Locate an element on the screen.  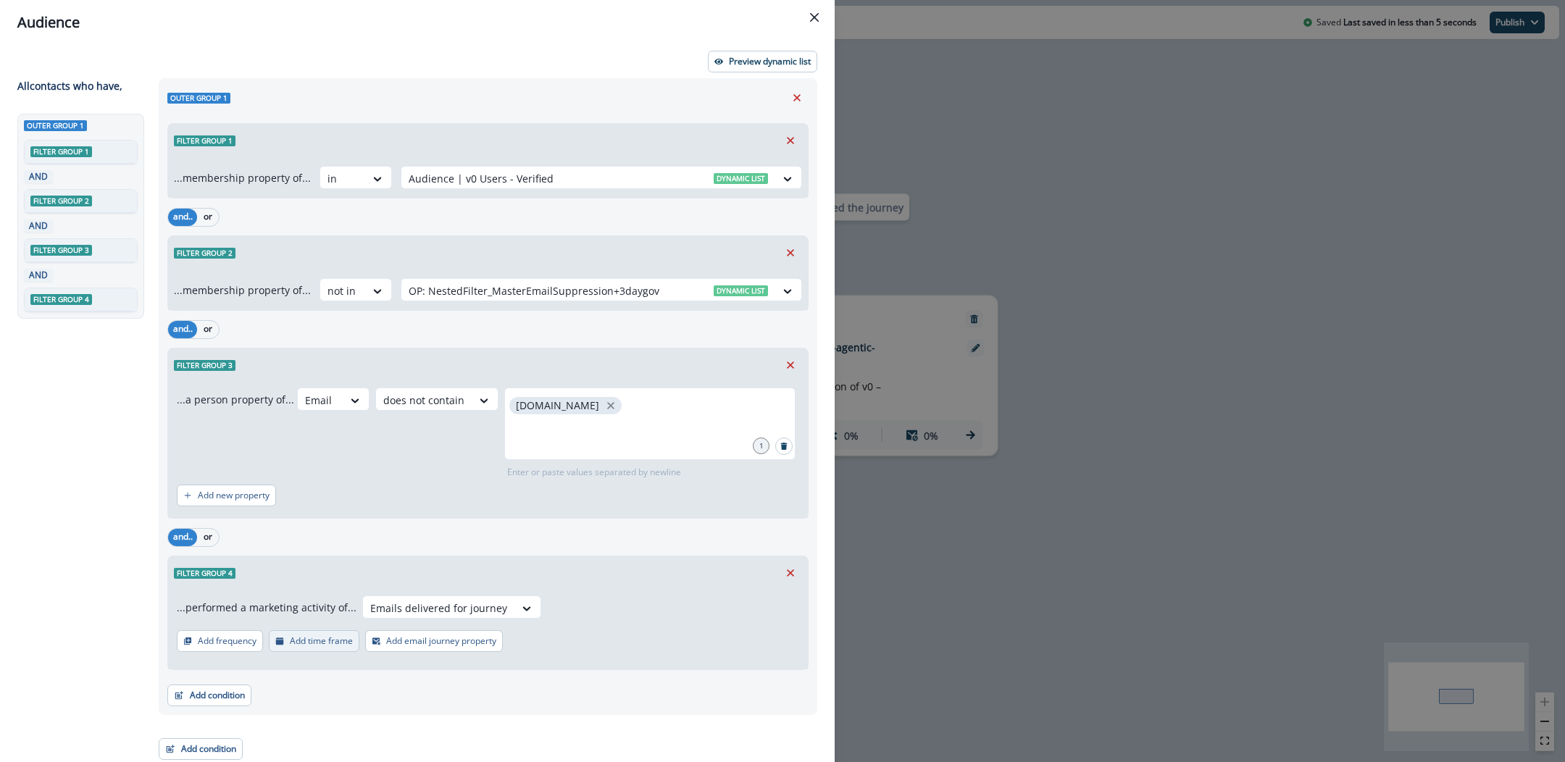
p: Preview dynamic list is located at coordinates (769, 62).